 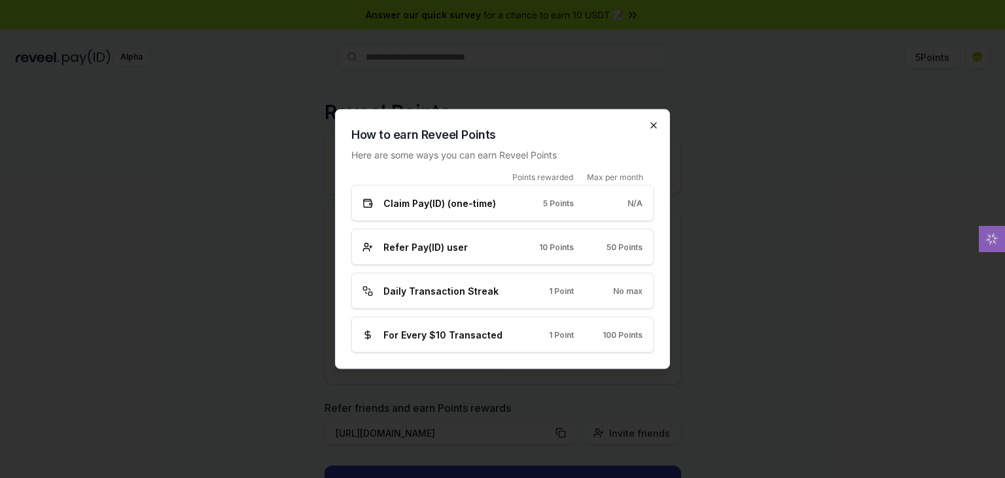 I want to click on span: Daily Transaction Streak, so click(x=441, y=290).